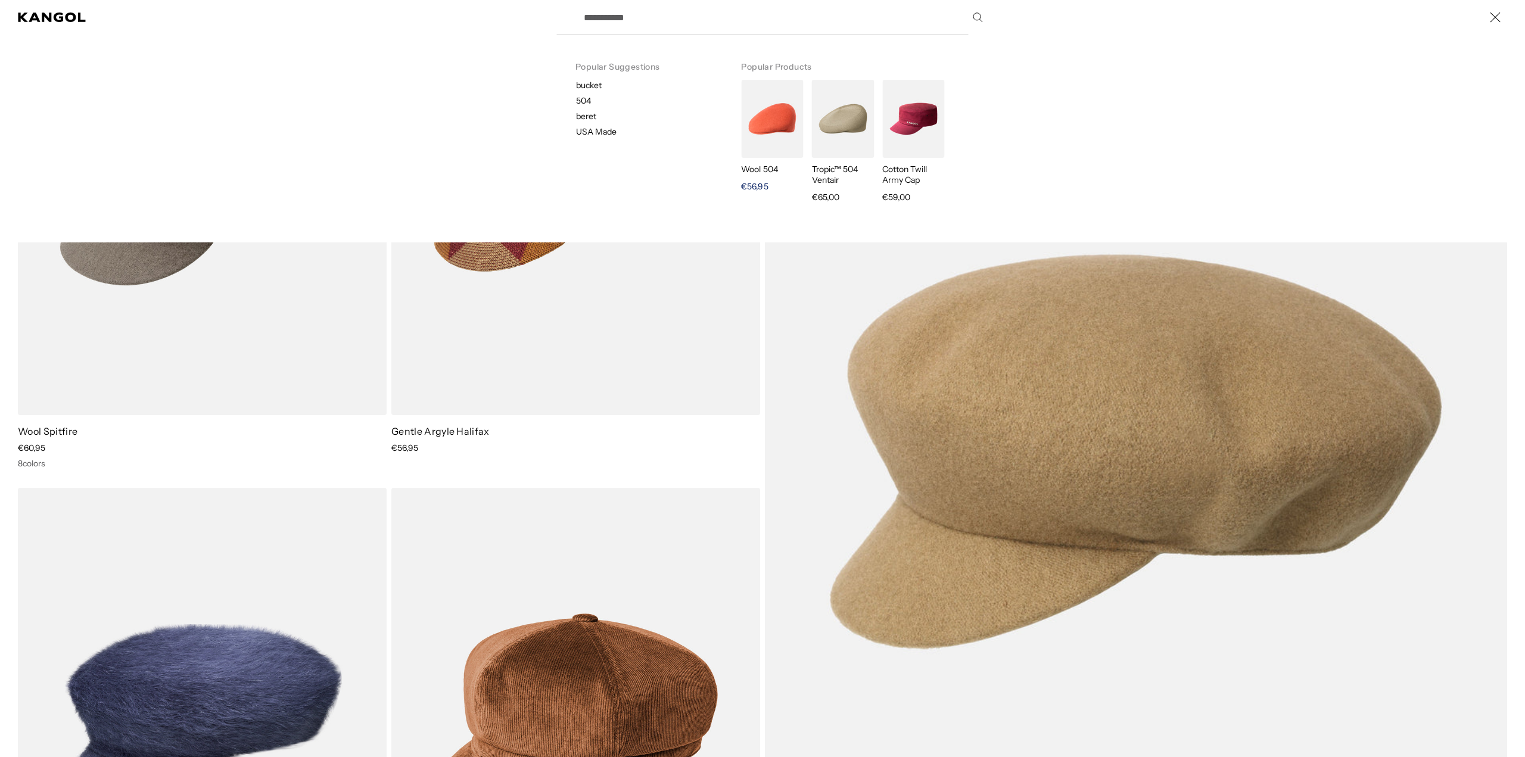 This screenshot has width=1525, height=757. What do you see at coordinates (841, 142) in the screenshot?
I see `a: Tropic™ 504 Ventair Tropic™ 504 Ventair €65,00` at bounding box center [841, 142].